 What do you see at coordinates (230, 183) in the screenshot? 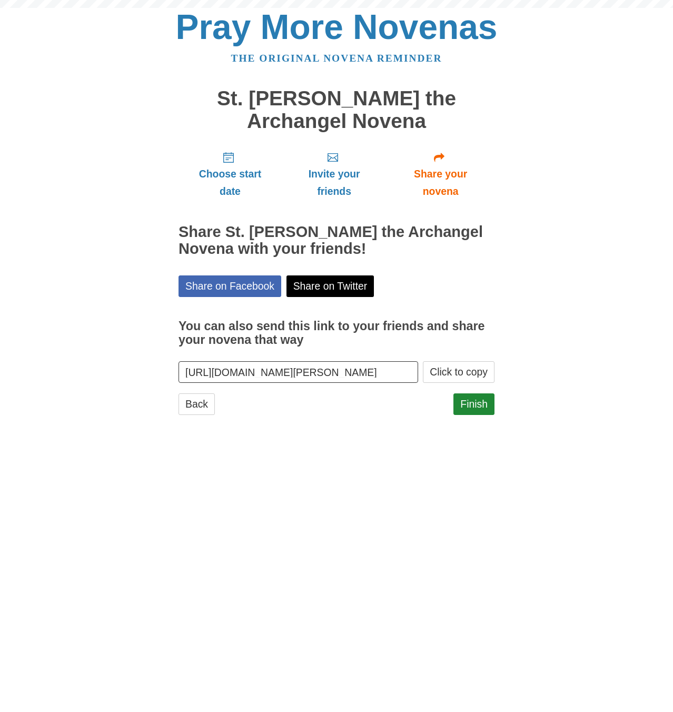
I see `span: Choose start date` at bounding box center [230, 183].